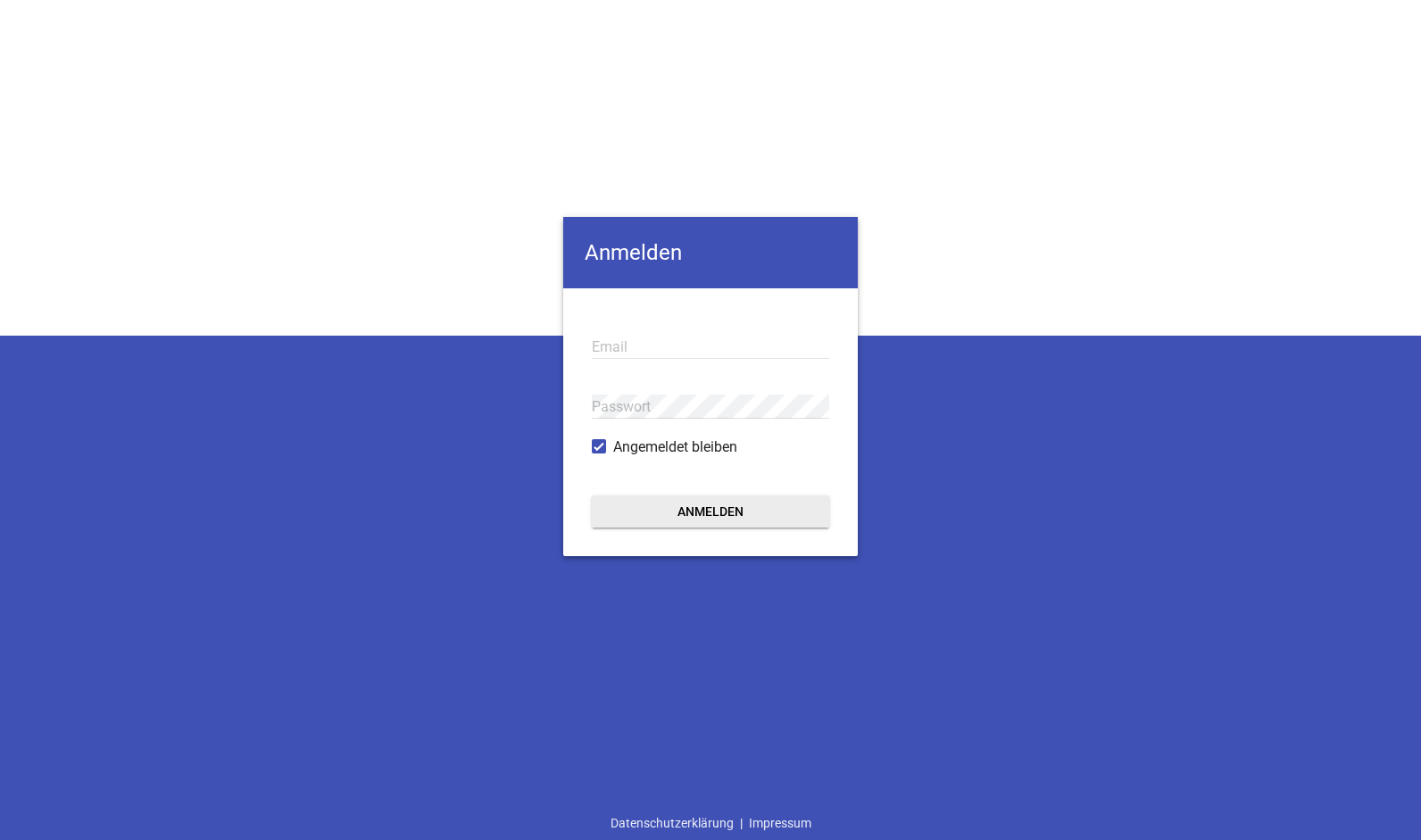 The width and height of the screenshot is (1421, 840). Describe the element at coordinates (710, 252) in the screenshot. I see `h4: Anmelden` at that location.